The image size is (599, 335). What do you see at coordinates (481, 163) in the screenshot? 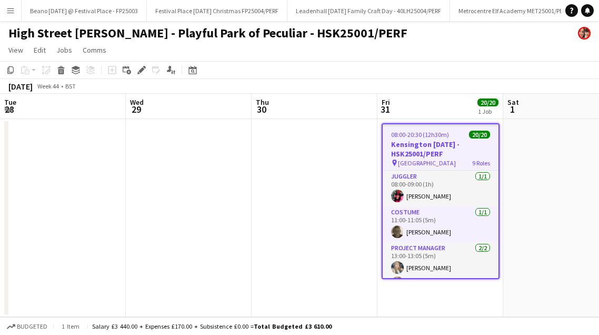
I see `span: 9 Roles` at bounding box center [481, 163].